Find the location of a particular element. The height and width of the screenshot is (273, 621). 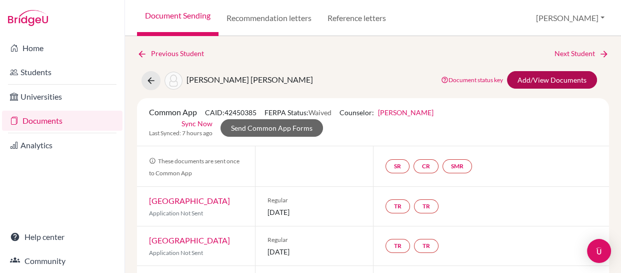

a: SR is located at coordinates (398, 166).